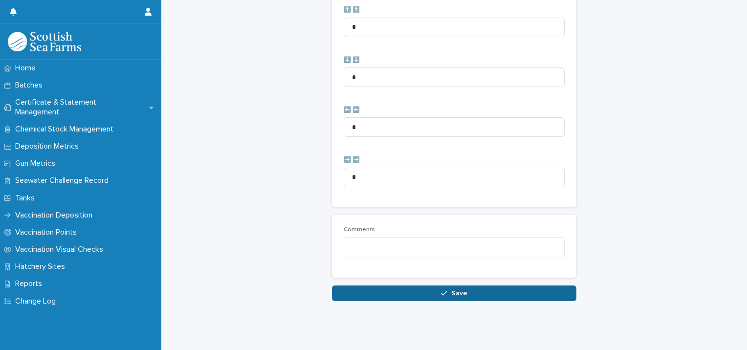 This screenshot has width=747, height=350. I want to click on p: Vaccination Deposition, so click(56, 215).